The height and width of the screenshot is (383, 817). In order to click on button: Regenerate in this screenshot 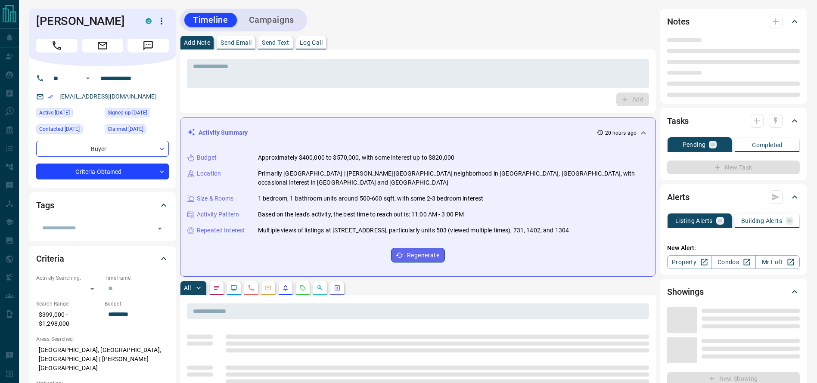, I will do `click(418, 255)`.